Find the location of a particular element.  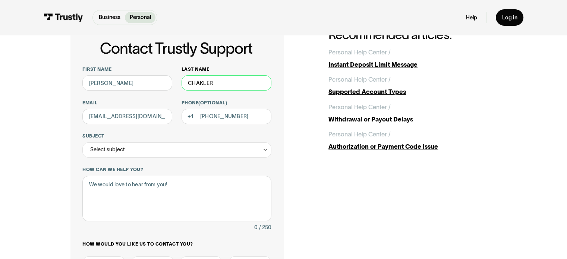

div: 0 is located at coordinates (256, 227).